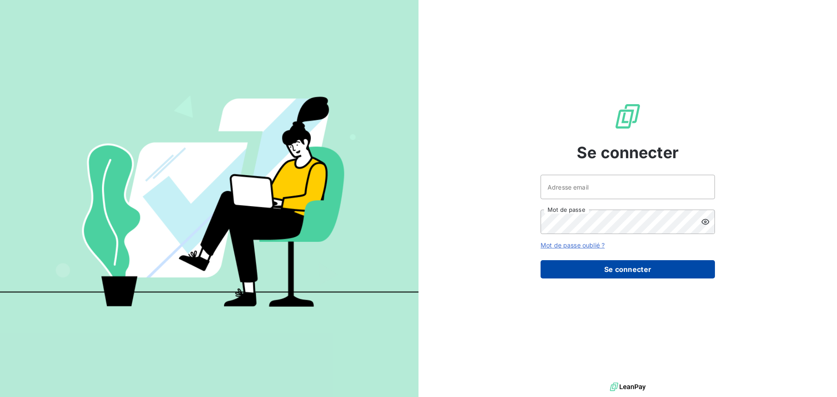  I want to click on span: Se connecter, so click(628, 153).